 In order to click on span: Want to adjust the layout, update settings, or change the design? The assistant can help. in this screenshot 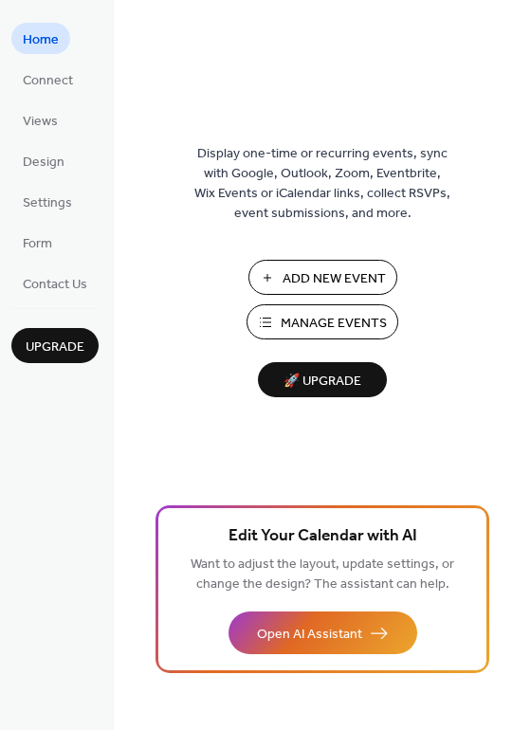, I will do `click(322, 575)`.